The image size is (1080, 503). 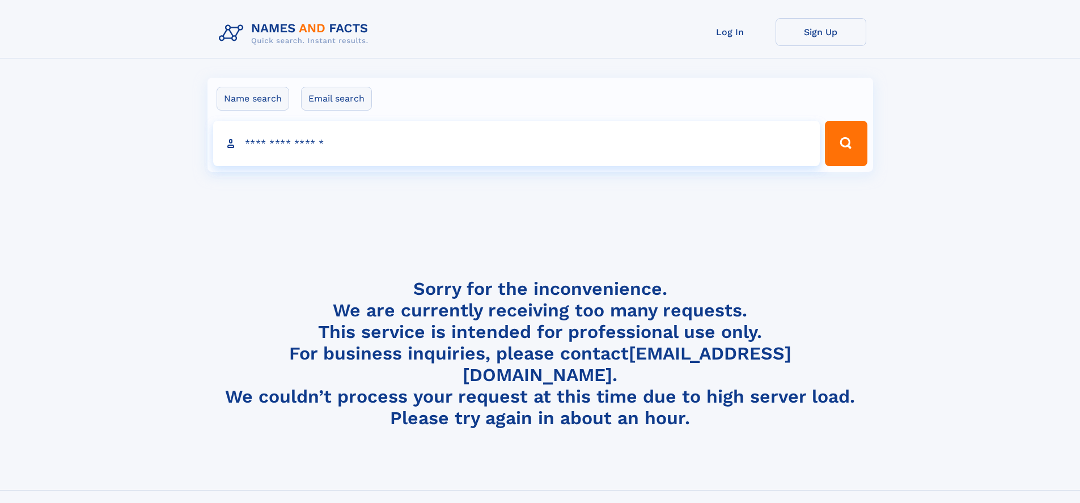 What do you see at coordinates (730, 32) in the screenshot?
I see `a: Log In` at bounding box center [730, 32].